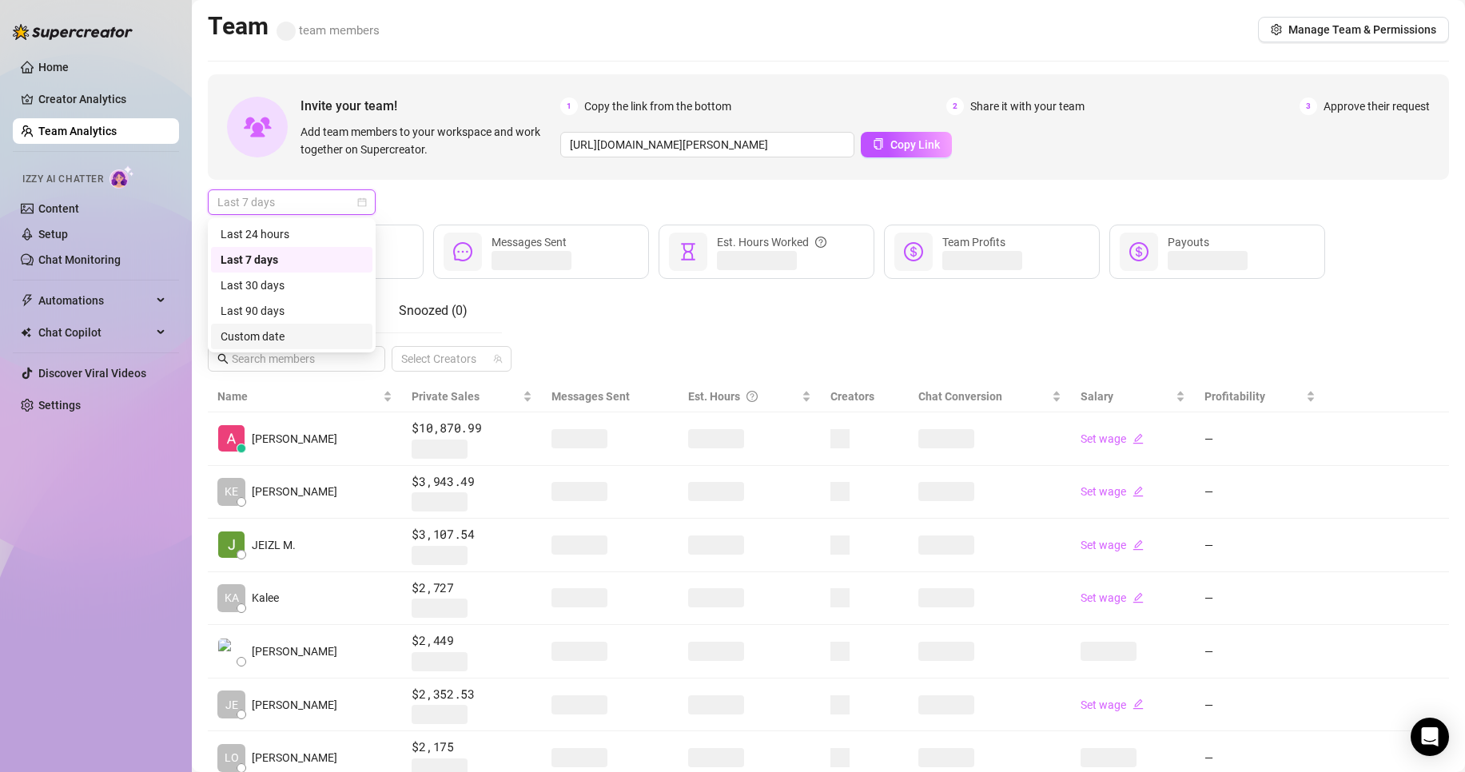 The image size is (1465, 772). I want to click on span: Kalee, so click(265, 598).